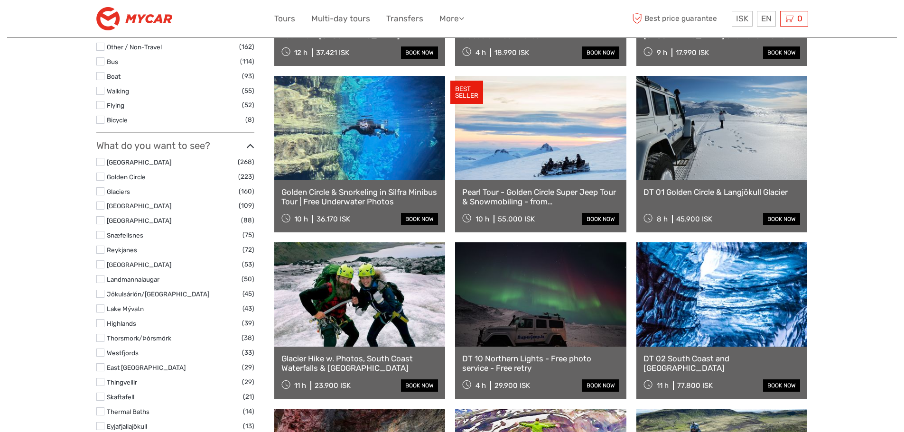  Describe the element at coordinates (127, 427) in the screenshot. I see `a: Eyjafjallajökull` at that location.